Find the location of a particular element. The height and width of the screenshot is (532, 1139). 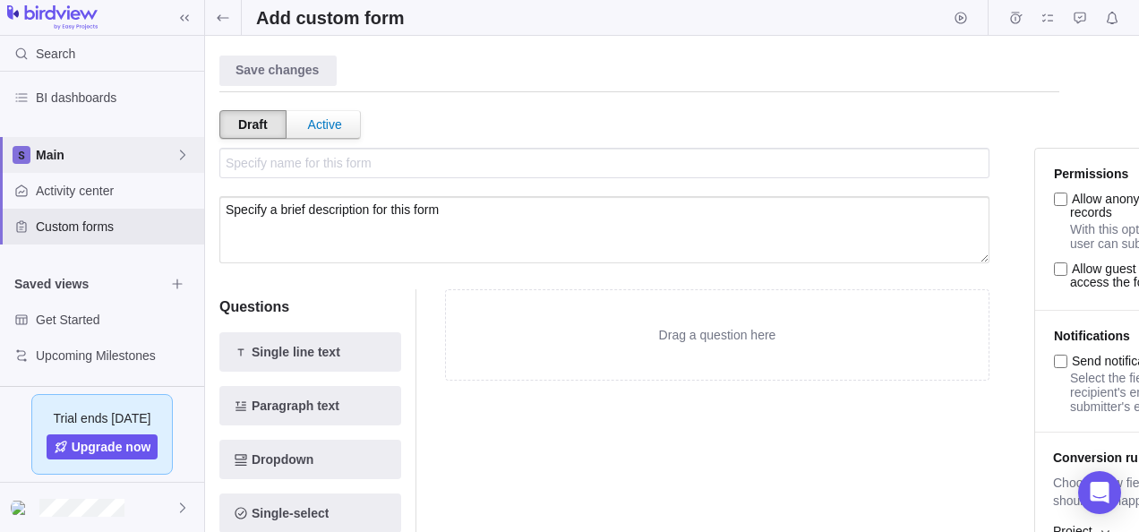

span: Single-select is located at coordinates (290, 513).